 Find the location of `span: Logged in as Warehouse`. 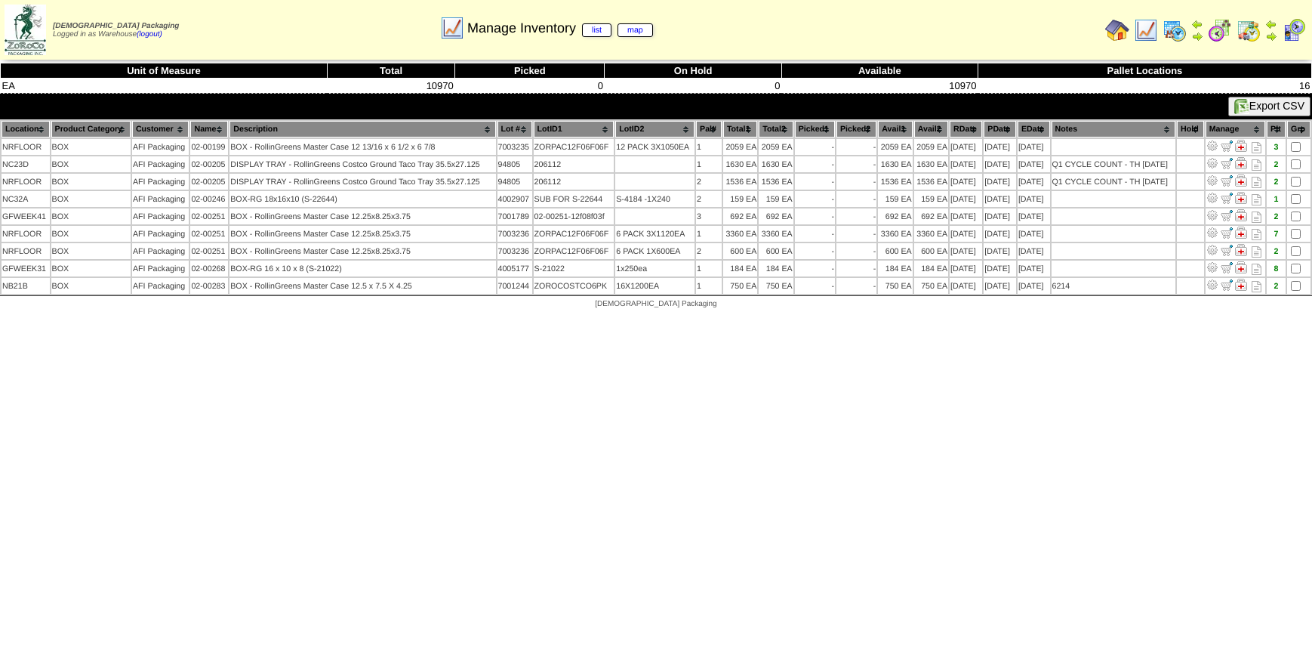

span: Logged in as Warehouse is located at coordinates (116, 30).